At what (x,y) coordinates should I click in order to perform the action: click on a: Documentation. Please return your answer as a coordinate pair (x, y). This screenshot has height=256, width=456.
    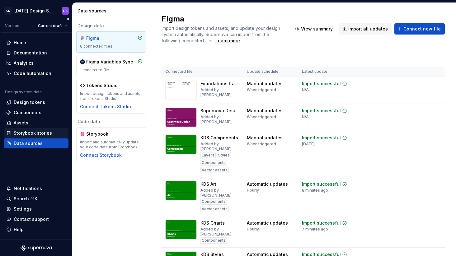
    Looking at the image, I should click on (36, 53).